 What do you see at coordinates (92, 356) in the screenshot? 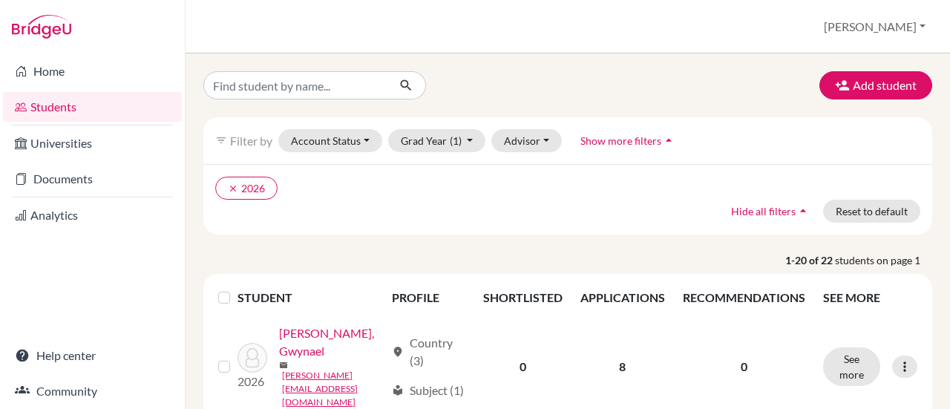
I see `a: Help center` at bounding box center [92, 356].